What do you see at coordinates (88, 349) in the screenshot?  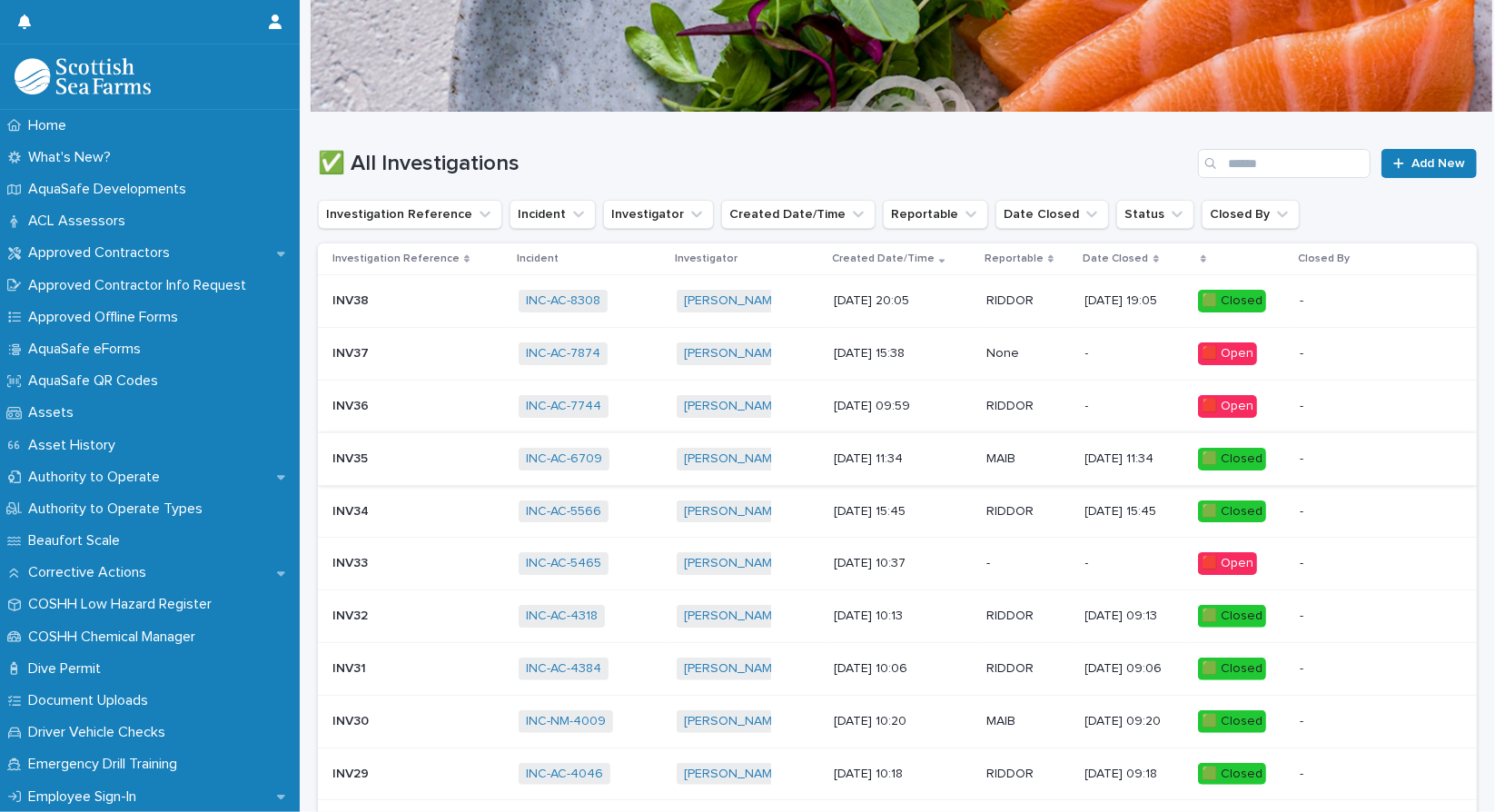 I see `p: AquaSafe eForms` at bounding box center [88, 349].